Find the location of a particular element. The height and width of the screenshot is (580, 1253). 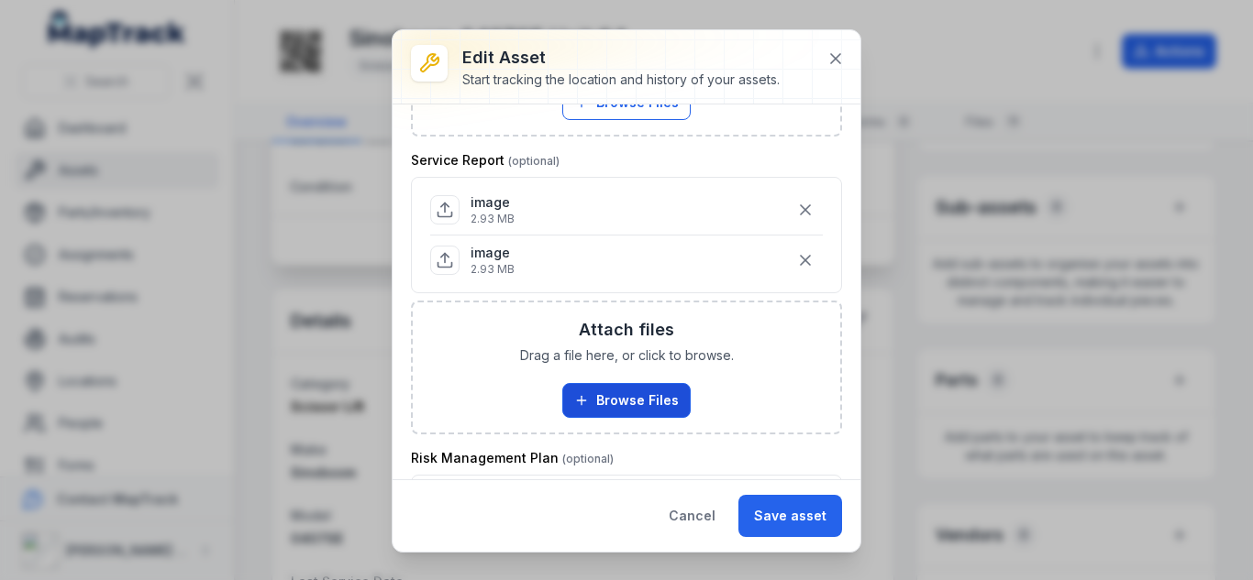

label: Risk Management Plan is located at coordinates (512, 458).